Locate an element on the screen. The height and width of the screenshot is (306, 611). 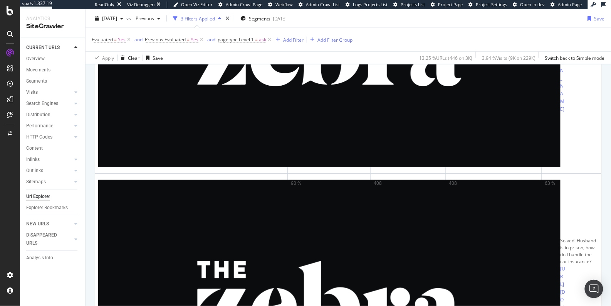
a: NEW URLS is located at coordinates (49, 224).